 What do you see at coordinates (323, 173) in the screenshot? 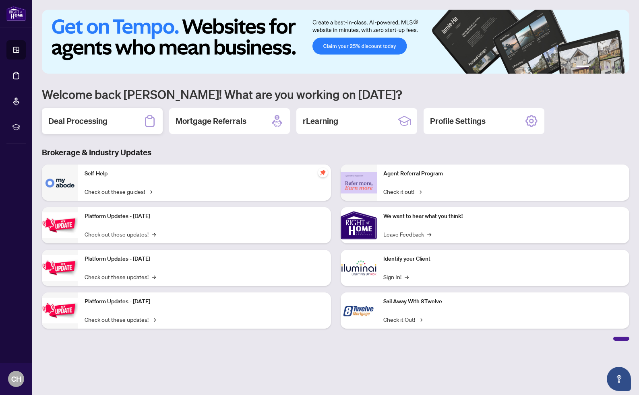
I see `span: pushpin` at bounding box center [323, 173].